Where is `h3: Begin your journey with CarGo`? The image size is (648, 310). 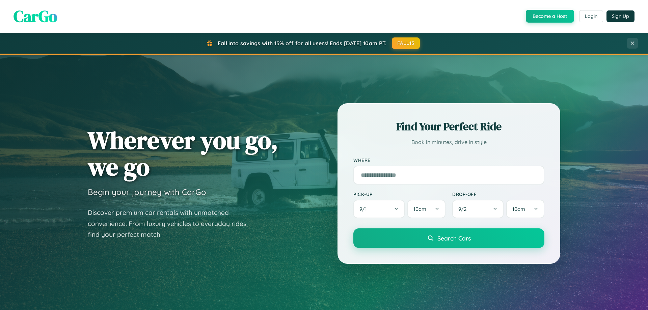 h3: Begin your journey with CarGo is located at coordinates (147, 192).